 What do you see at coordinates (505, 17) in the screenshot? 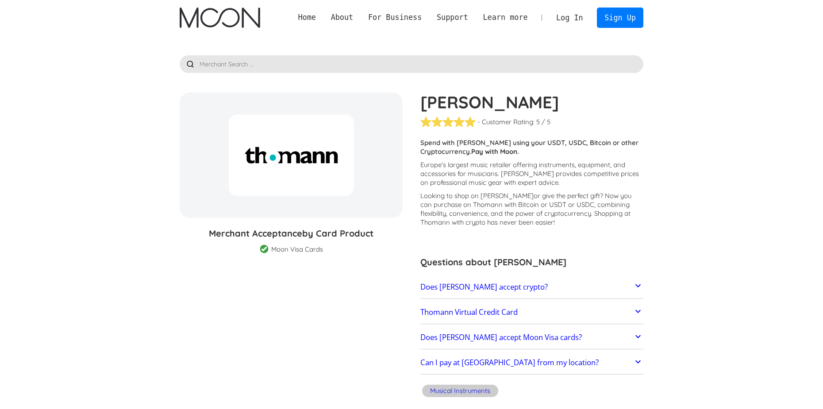
I see `div: Learn more` at bounding box center [505, 17].